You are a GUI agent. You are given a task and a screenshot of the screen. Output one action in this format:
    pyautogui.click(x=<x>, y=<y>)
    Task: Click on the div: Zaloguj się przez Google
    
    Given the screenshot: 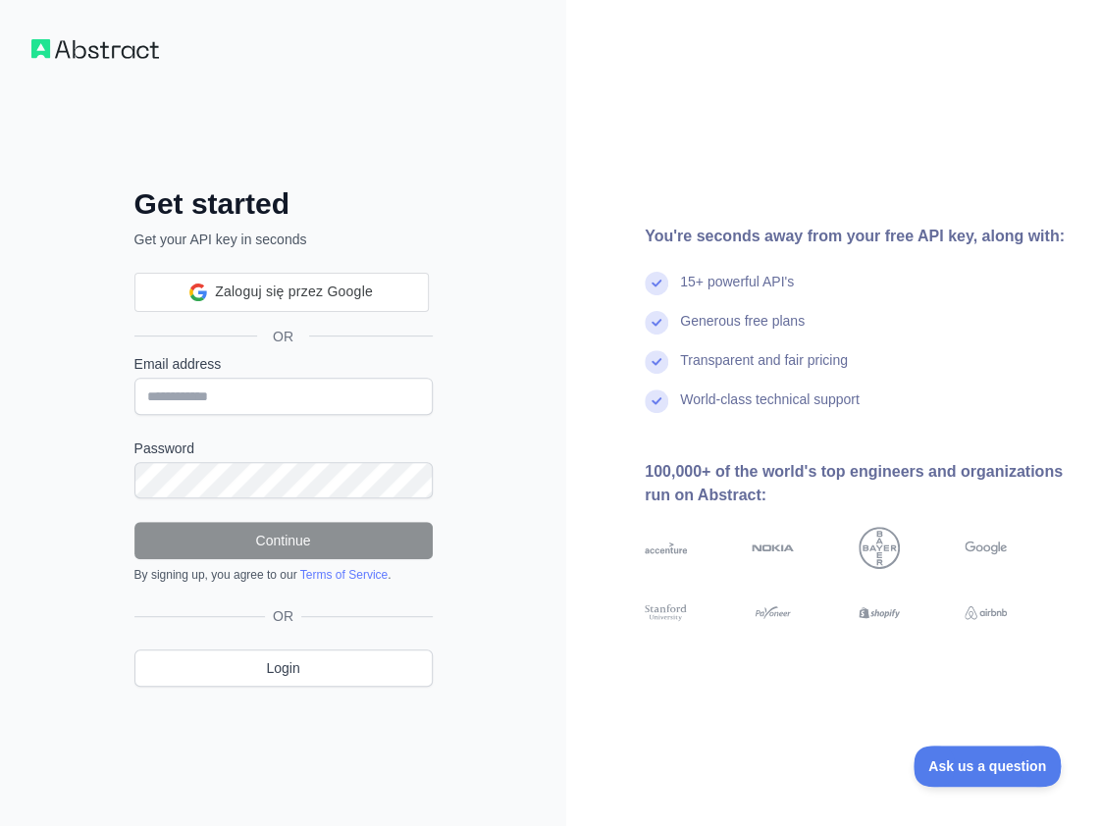 What is the action you would take?
    pyautogui.click(x=282, y=292)
    